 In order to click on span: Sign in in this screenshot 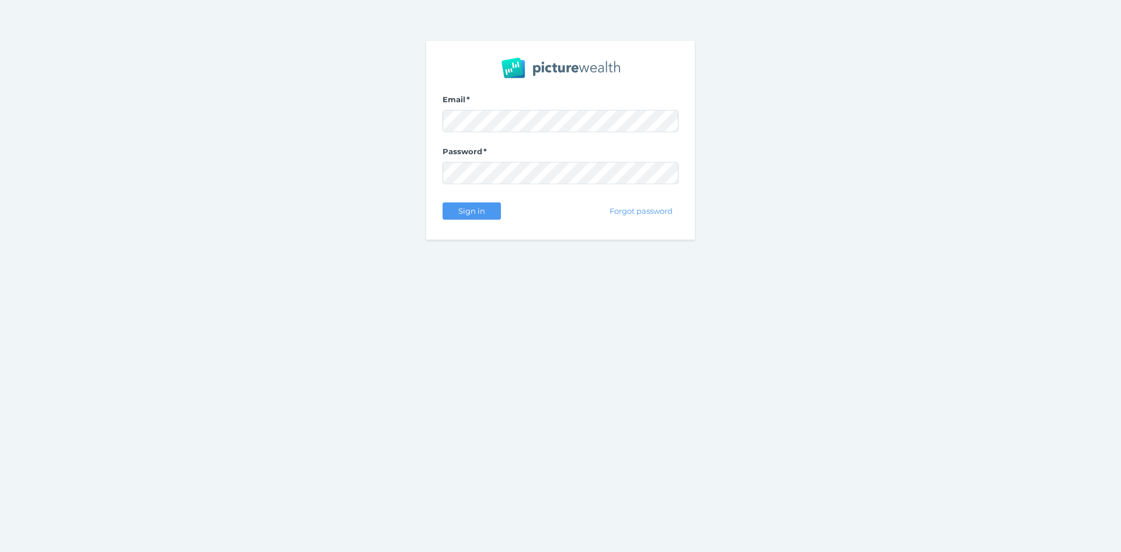, I will do `click(471, 211)`.